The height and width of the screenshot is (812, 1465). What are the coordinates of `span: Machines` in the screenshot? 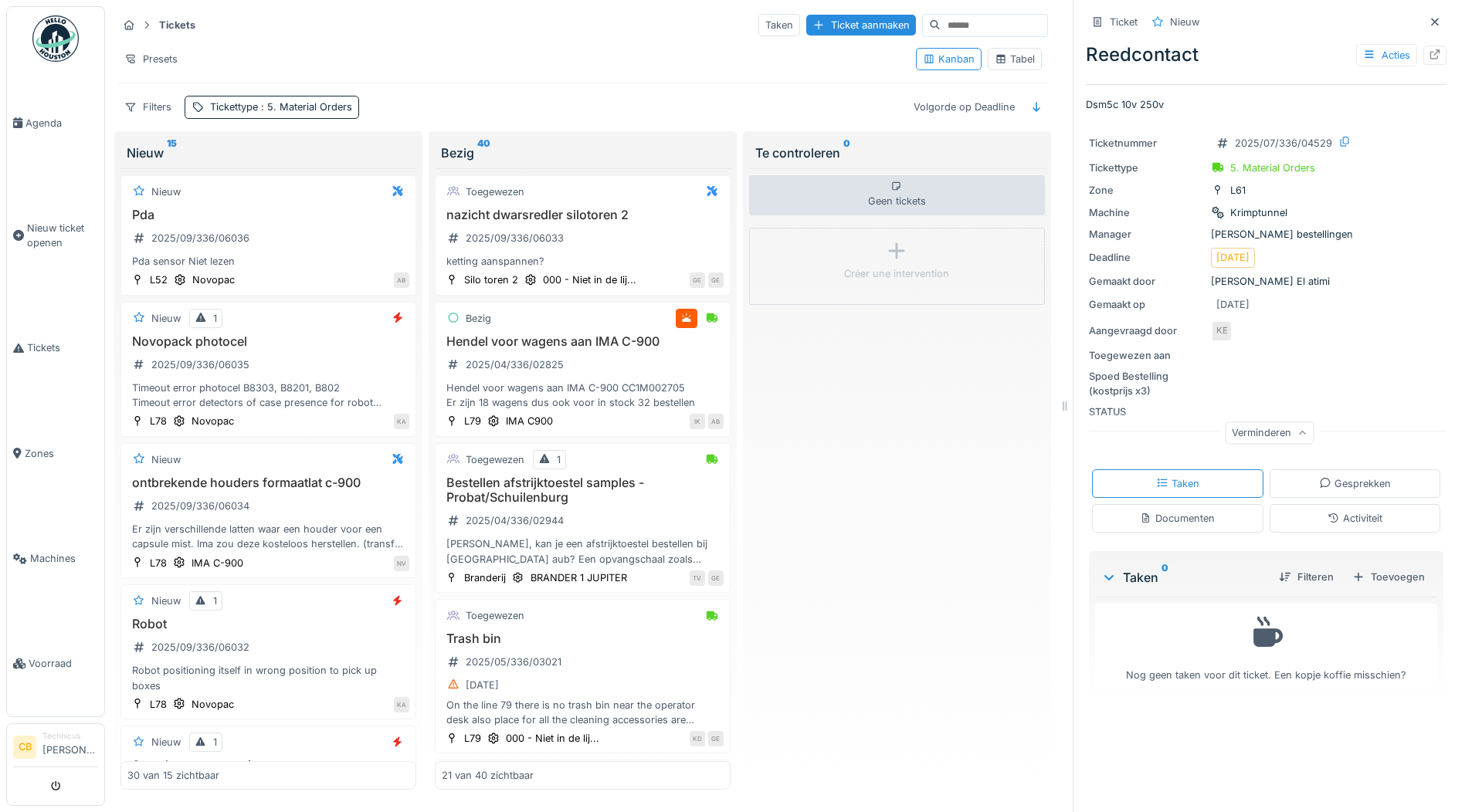 It's located at (64, 558).